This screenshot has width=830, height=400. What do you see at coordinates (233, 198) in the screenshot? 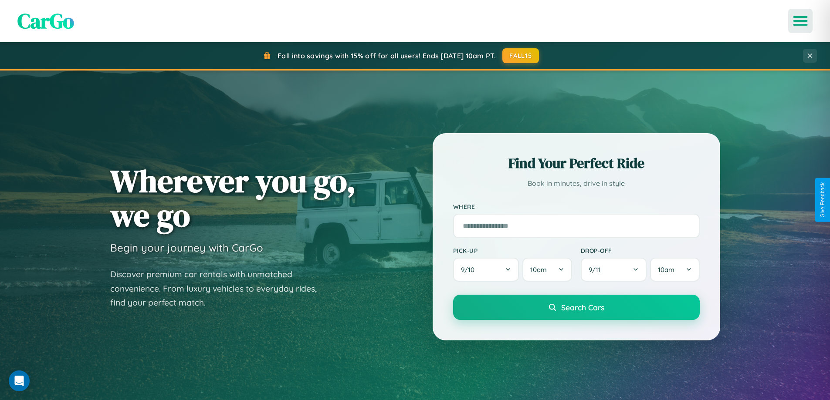
I see `h1: Wherever you go, we go` at bounding box center [233, 198].